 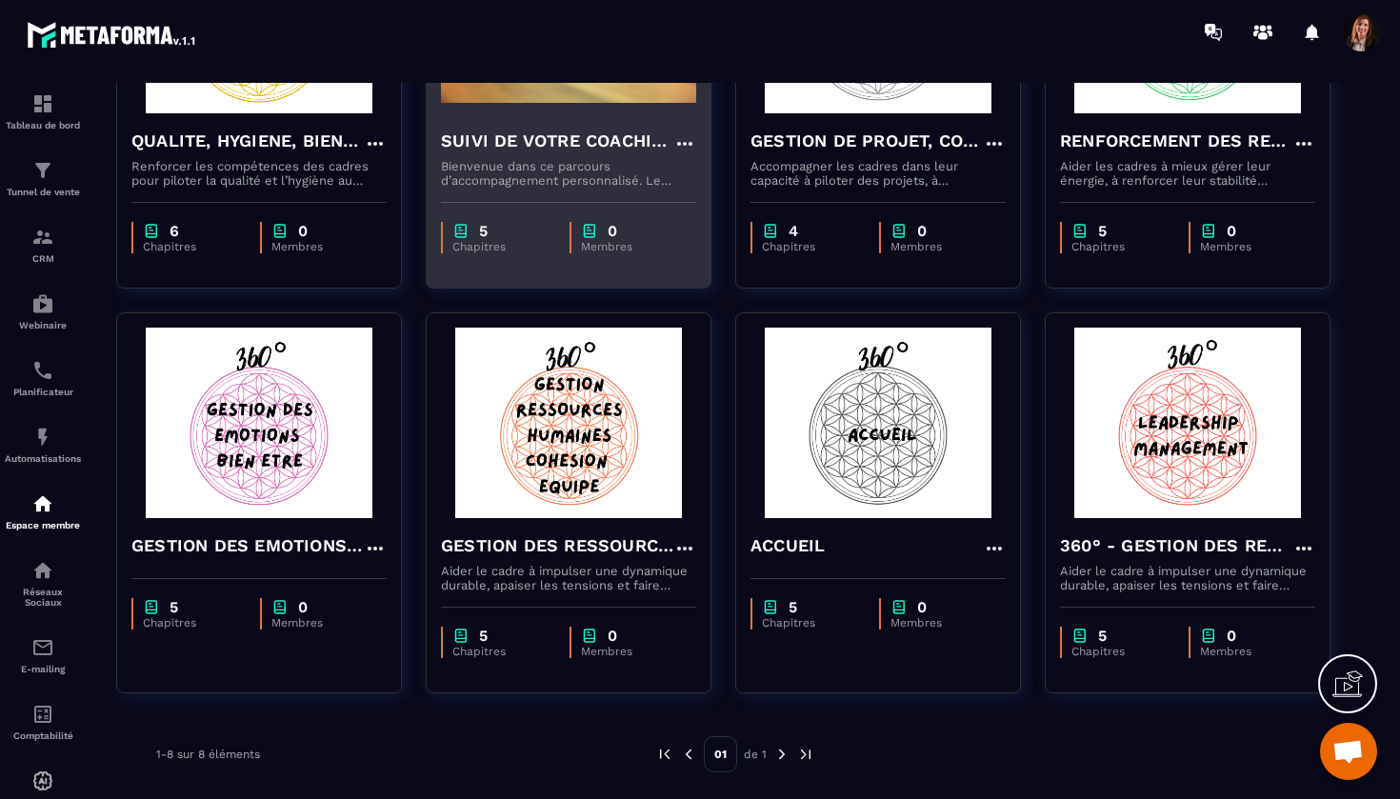 What do you see at coordinates (43, 378) in the screenshot?
I see `a: schedulerschedulerPlanificateur` at bounding box center [43, 378].